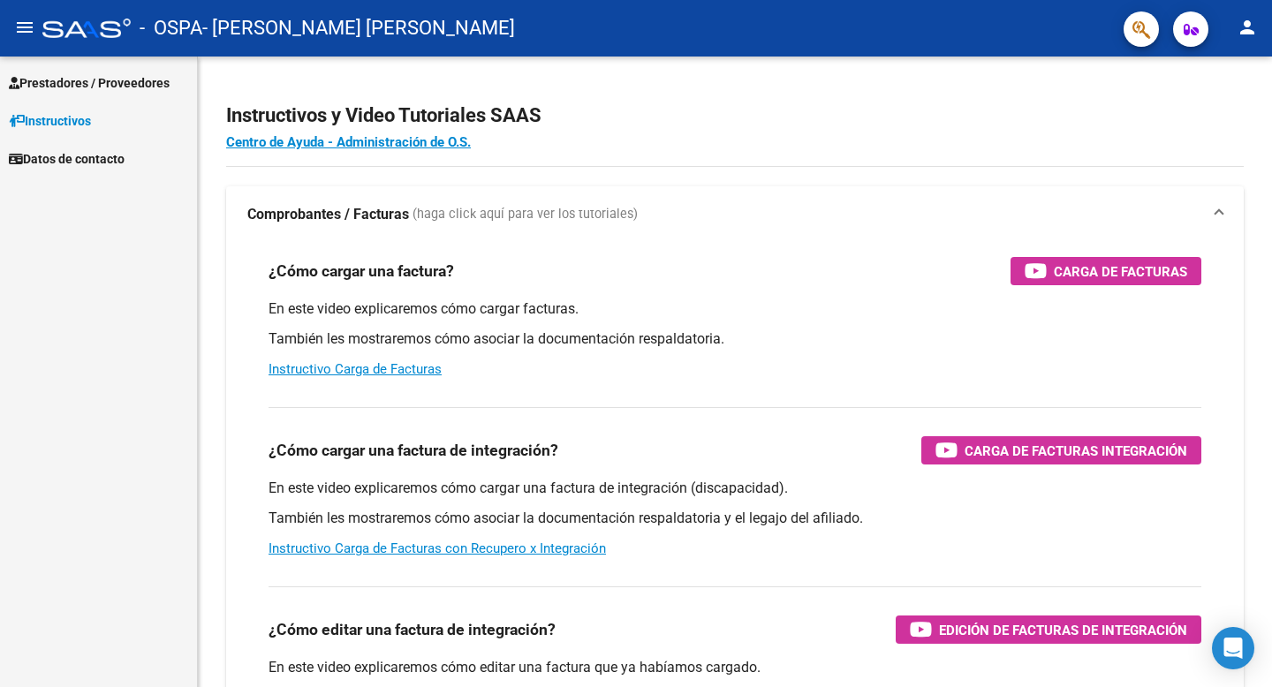  Describe the element at coordinates (735, 309) in the screenshot. I see `p: En este video explicaremos cómo cargar facturas.` at that location.